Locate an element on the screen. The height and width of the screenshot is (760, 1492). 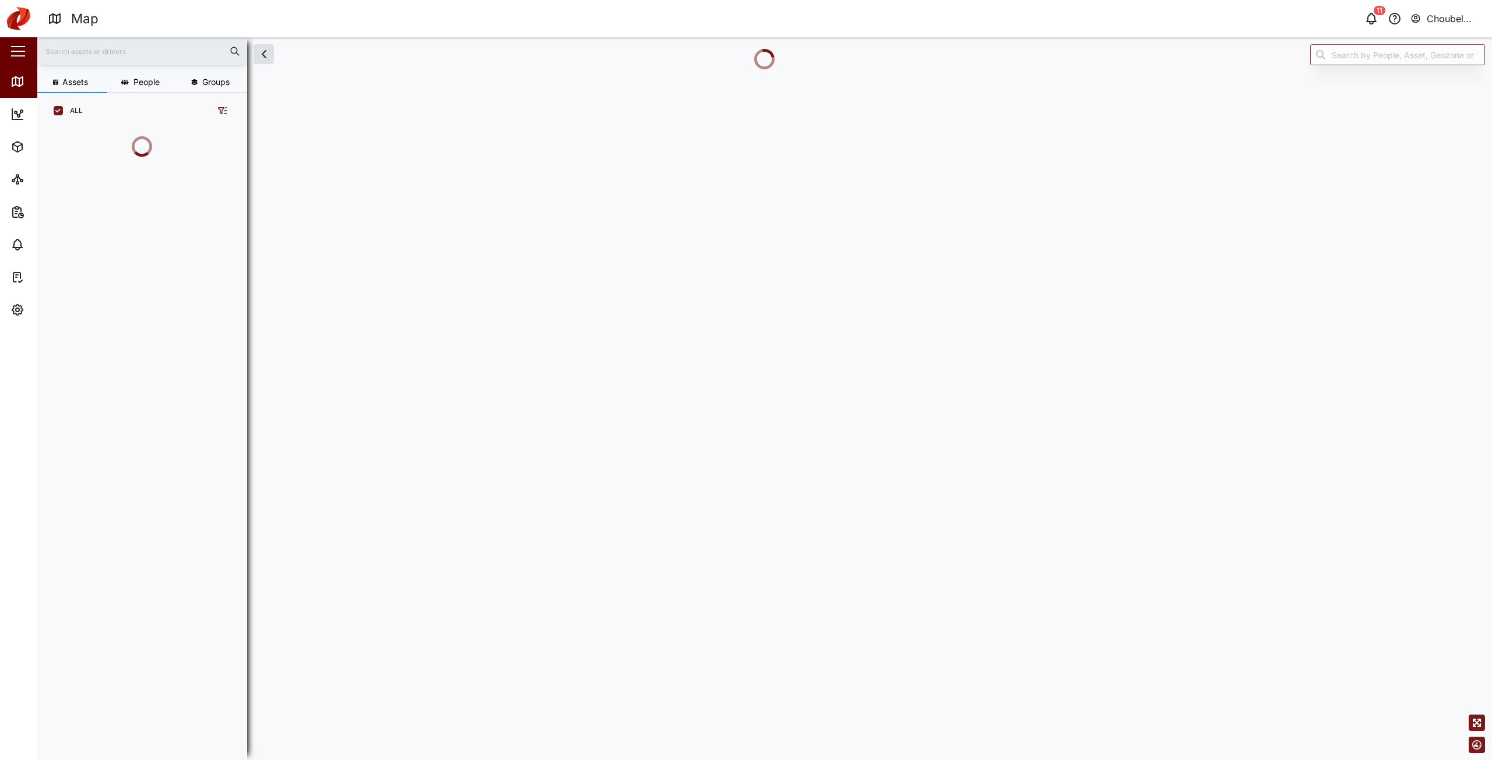
input: Search by People, Asset, Geozone or Place is located at coordinates (1397, 55).